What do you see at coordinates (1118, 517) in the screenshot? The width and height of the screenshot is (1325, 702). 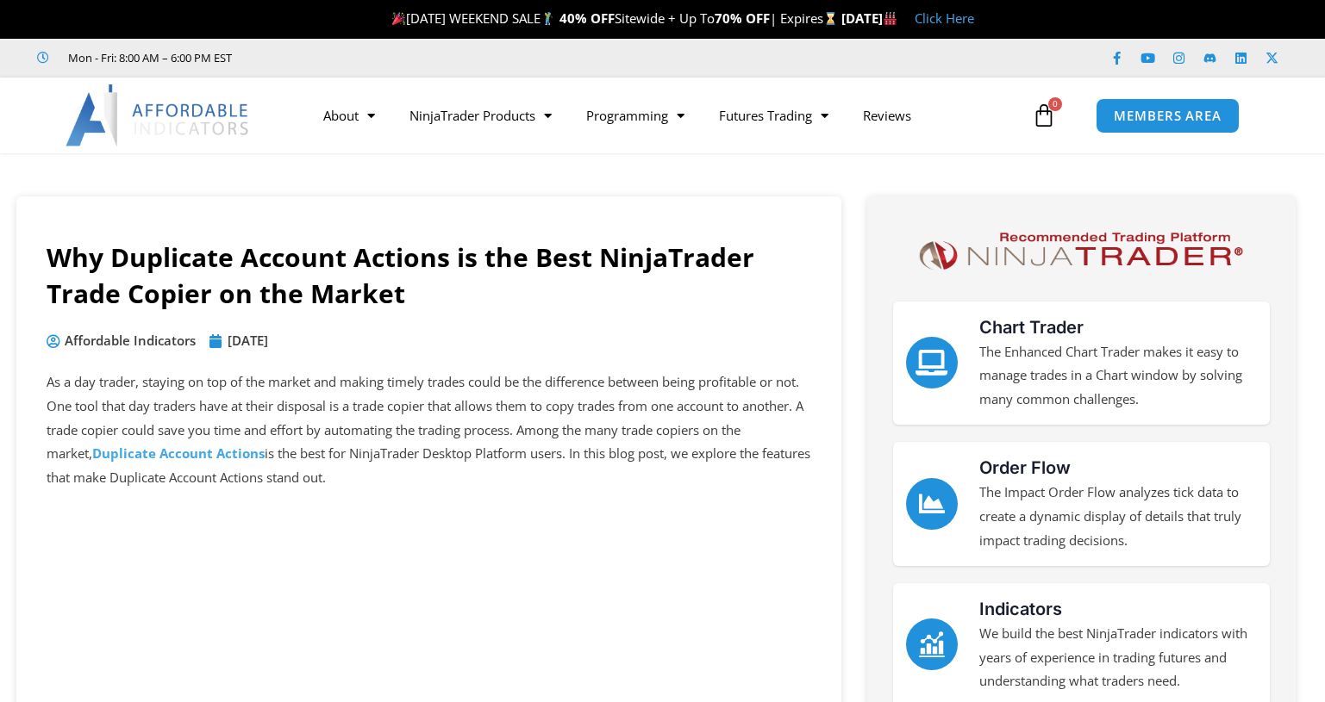 I see `p: The Impact Order Flow analyzes tick data to create a dynamic display of details that truly impact...` at bounding box center [1118, 517].